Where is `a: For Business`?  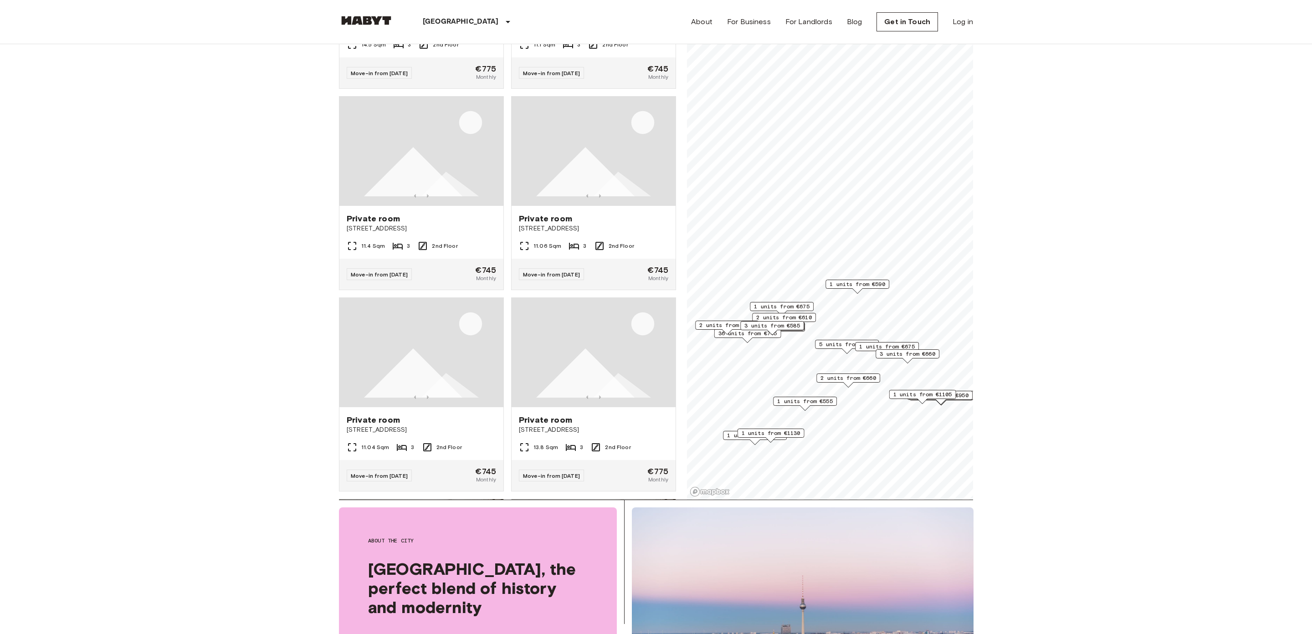
a: For Business is located at coordinates (749, 22).